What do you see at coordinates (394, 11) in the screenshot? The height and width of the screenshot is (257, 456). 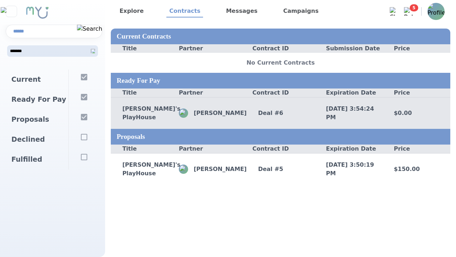 I see `img: Chat` at bounding box center [394, 11].